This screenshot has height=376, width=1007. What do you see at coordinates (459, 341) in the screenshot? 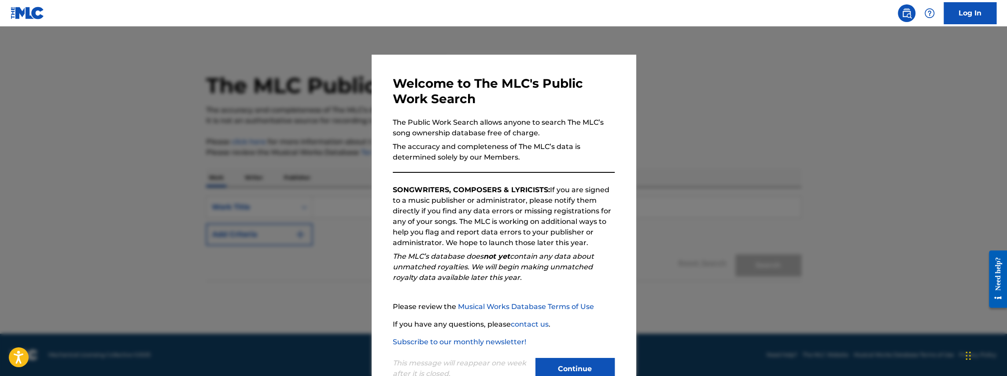
I see `a: Subscribe to our monthly newsletter!` at bounding box center [459, 341].